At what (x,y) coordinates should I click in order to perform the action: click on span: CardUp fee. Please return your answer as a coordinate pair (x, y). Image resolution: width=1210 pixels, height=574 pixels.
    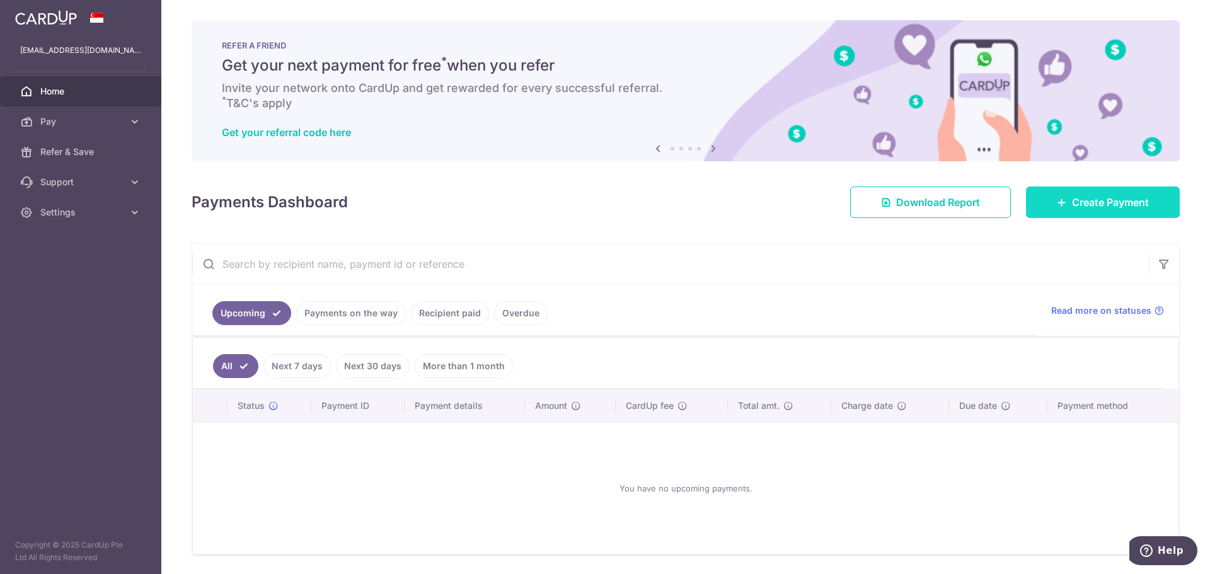
    Looking at the image, I should click on (650, 406).